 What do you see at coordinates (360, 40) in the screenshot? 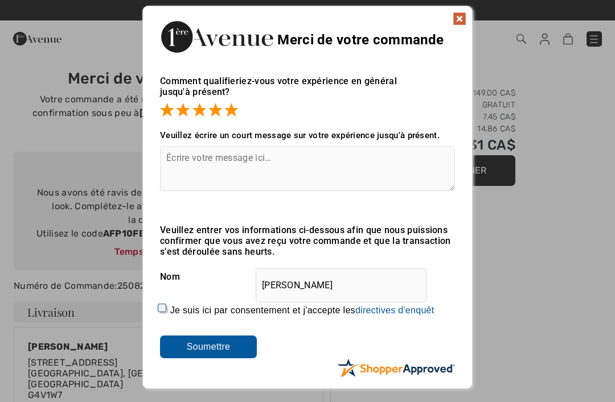
I see `span: Merci de votre commande` at bounding box center [360, 40].